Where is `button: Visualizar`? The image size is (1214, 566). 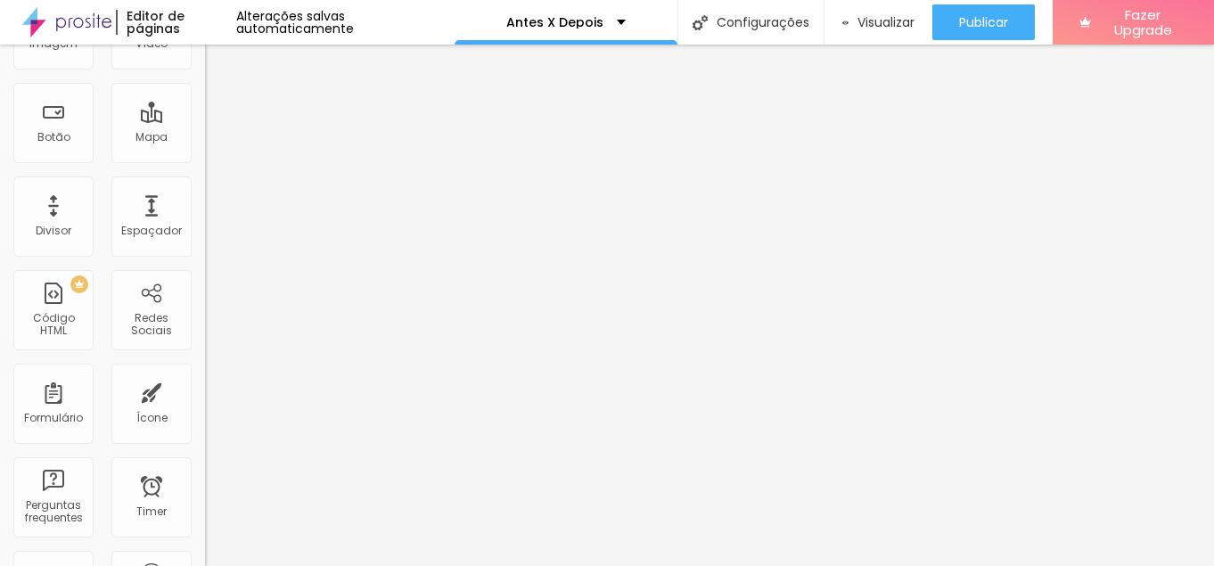 button: Visualizar is located at coordinates (878, 22).